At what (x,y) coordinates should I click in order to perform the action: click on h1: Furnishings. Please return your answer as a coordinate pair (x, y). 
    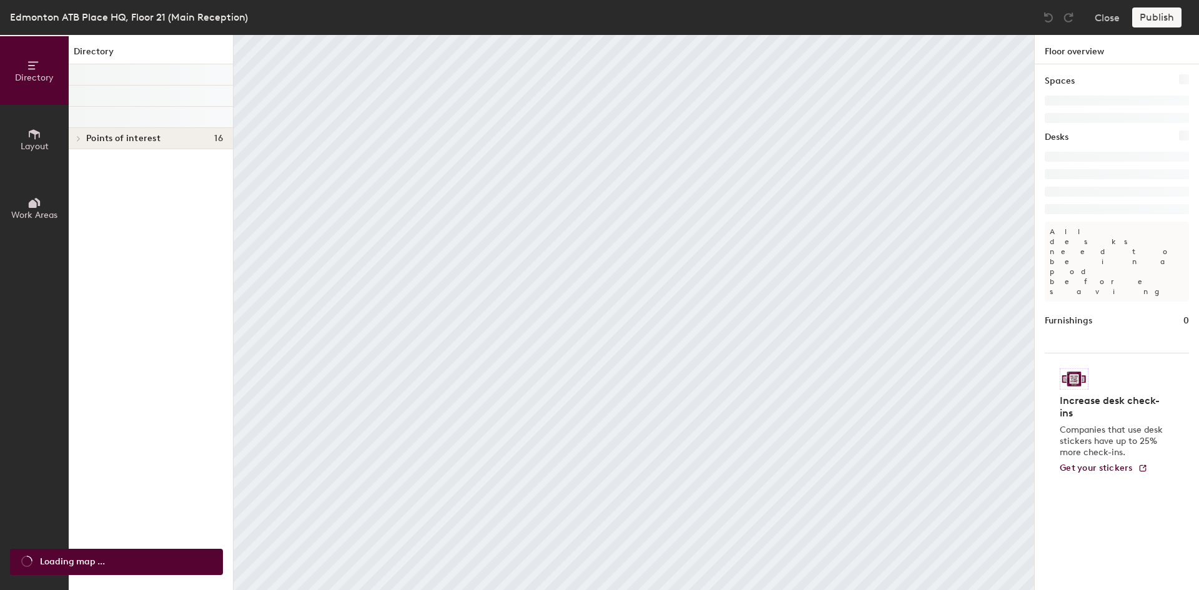
    Looking at the image, I should click on (1068, 321).